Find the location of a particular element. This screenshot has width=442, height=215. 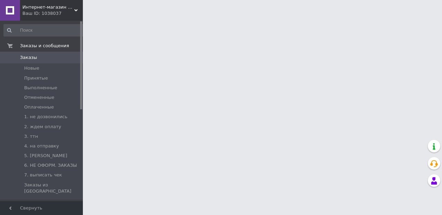

div: Ваш ID: 1038037 is located at coordinates (52, 13).